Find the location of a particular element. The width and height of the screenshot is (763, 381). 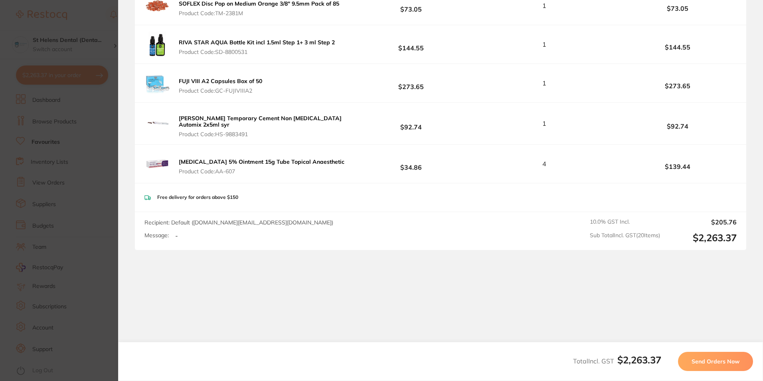

span: 10.0 % GST Incl. is located at coordinates (625, 222).